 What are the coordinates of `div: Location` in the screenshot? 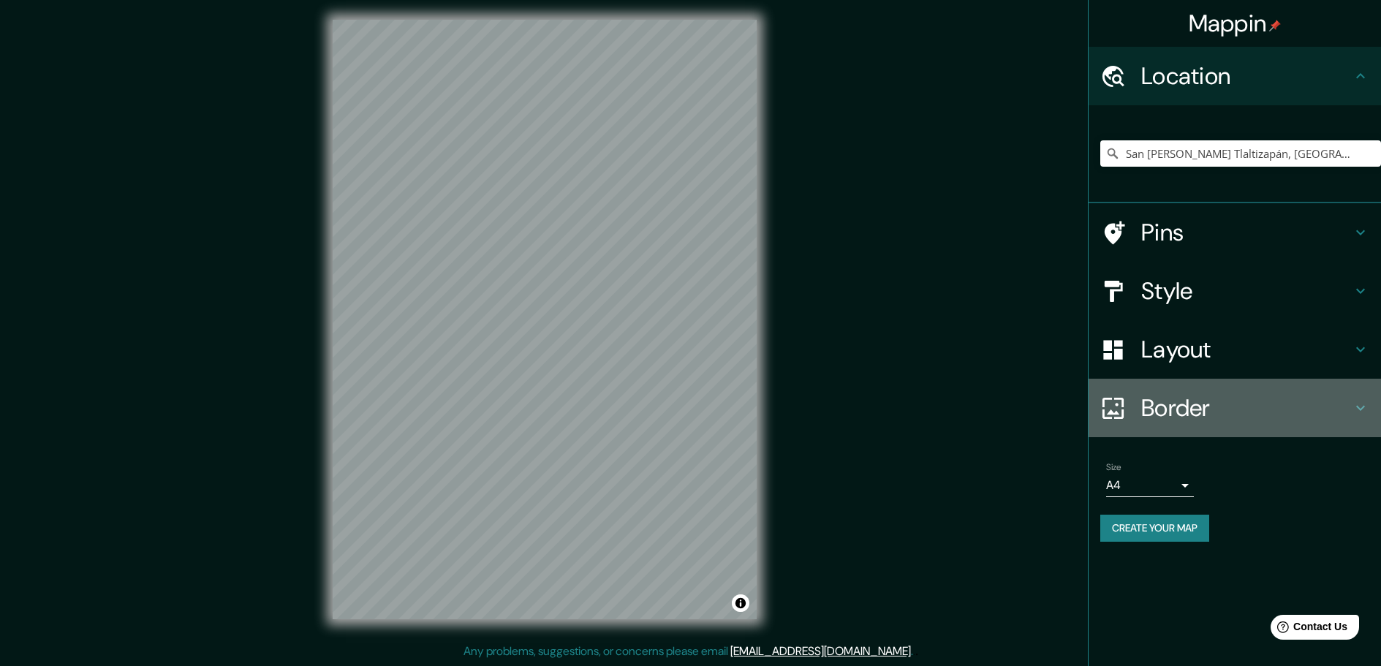 It's located at (1235, 76).